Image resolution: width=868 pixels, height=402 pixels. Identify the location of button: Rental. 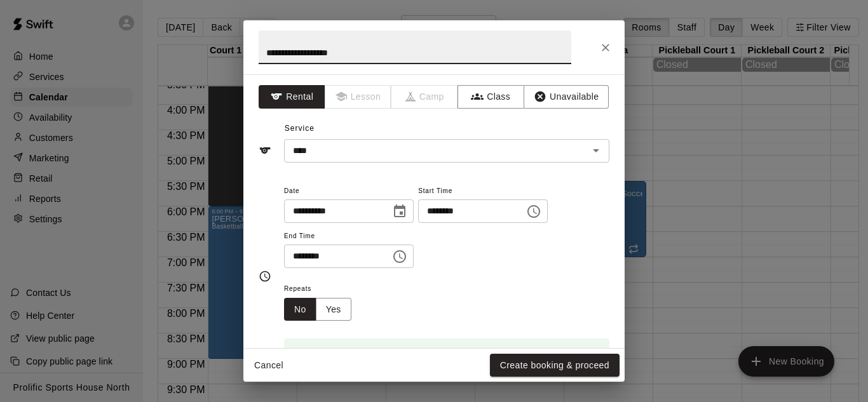
(292, 97).